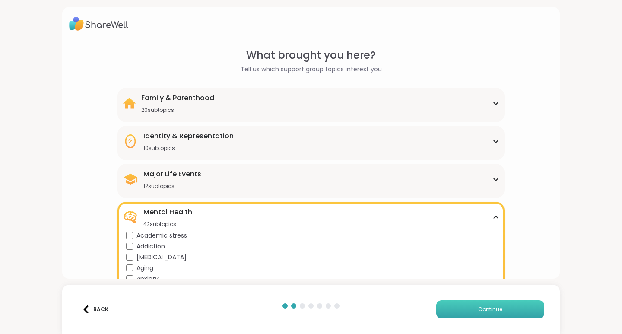 The image size is (622, 334). I want to click on div: Back, so click(95, 309).